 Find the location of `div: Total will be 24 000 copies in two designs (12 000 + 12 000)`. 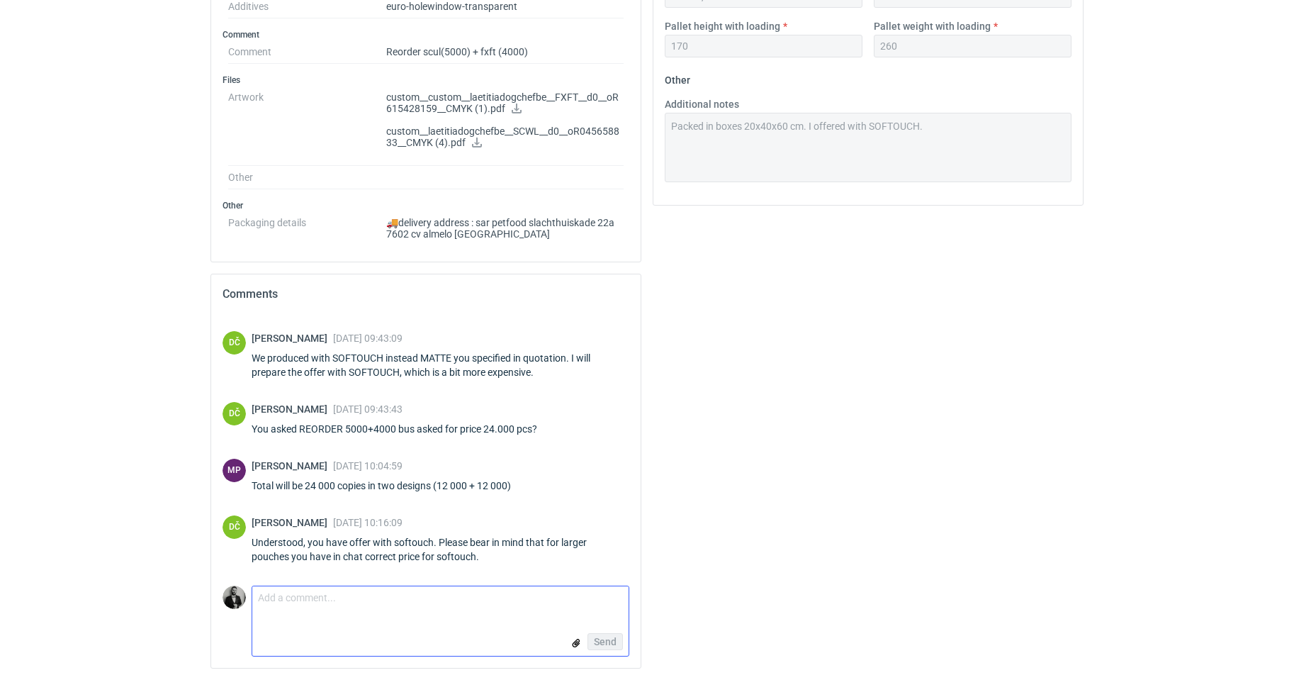

div: Total will be 24 000 copies in two designs (12 000 + 12 000) is located at coordinates (390, 485).